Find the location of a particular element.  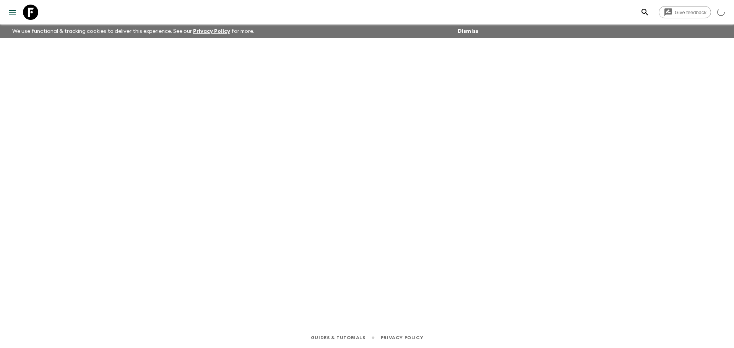

button: menu is located at coordinates (12, 12).